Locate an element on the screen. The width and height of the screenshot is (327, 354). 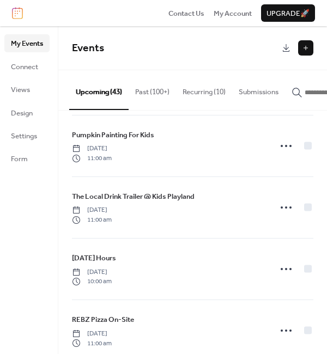
a: My Account is located at coordinates (233, 13).